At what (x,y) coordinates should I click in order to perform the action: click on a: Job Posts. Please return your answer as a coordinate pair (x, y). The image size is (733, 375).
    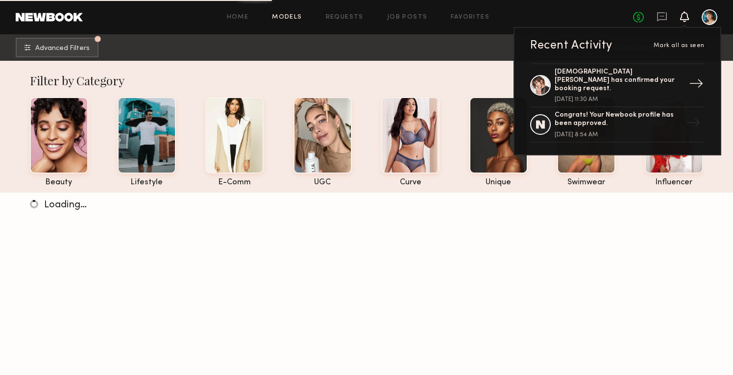
    Looking at the image, I should click on (407, 17).